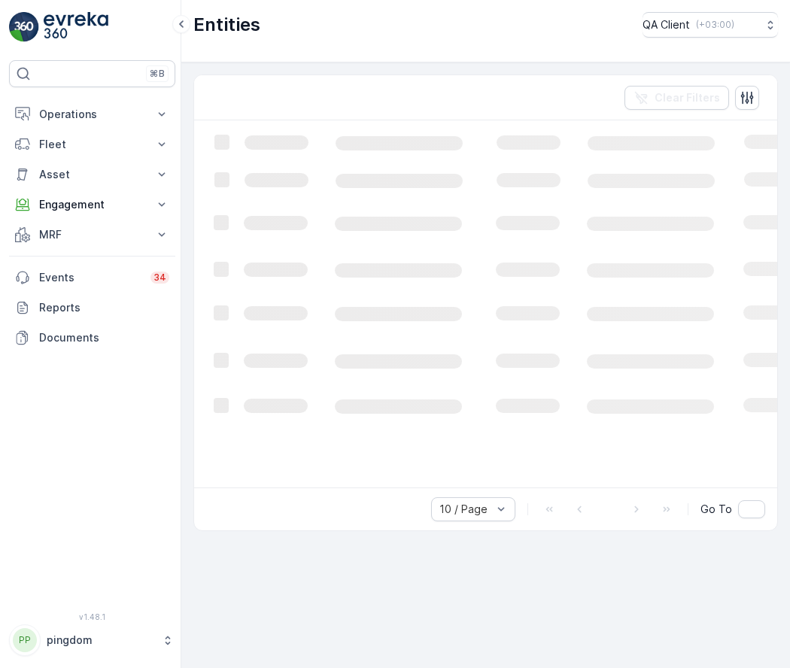  Describe the element at coordinates (24, 27) in the screenshot. I see `img: logo` at that location.